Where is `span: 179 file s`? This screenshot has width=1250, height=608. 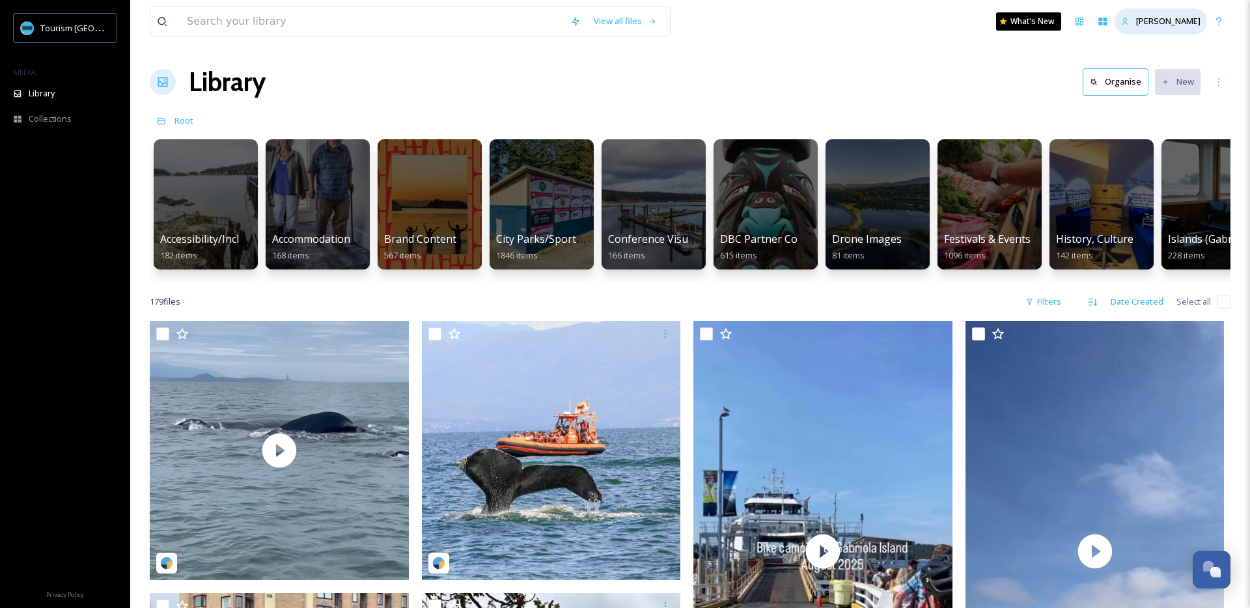 span: 179 file s is located at coordinates (165, 301).